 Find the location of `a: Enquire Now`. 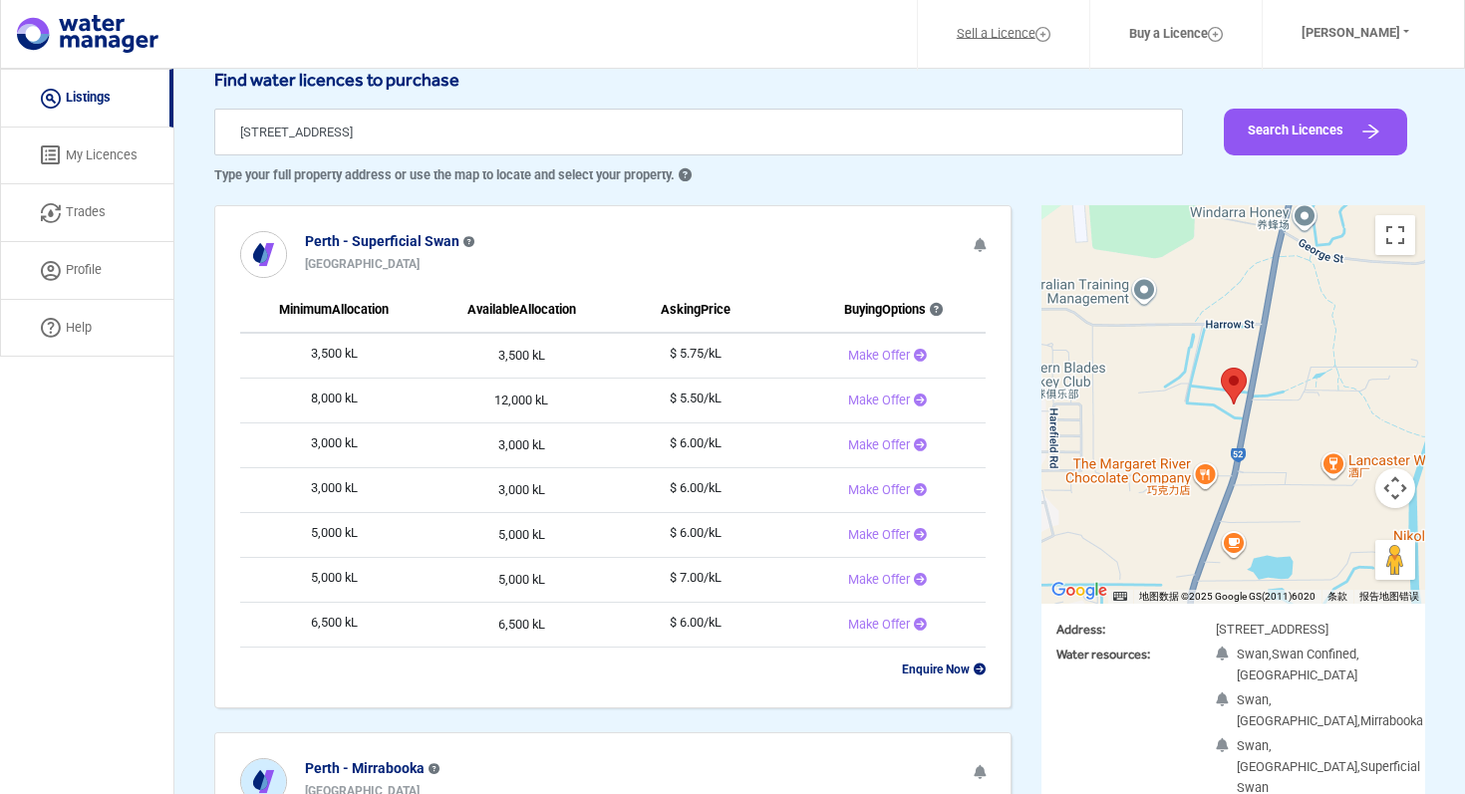

a: Enquire Now is located at coordinates (944, 669).